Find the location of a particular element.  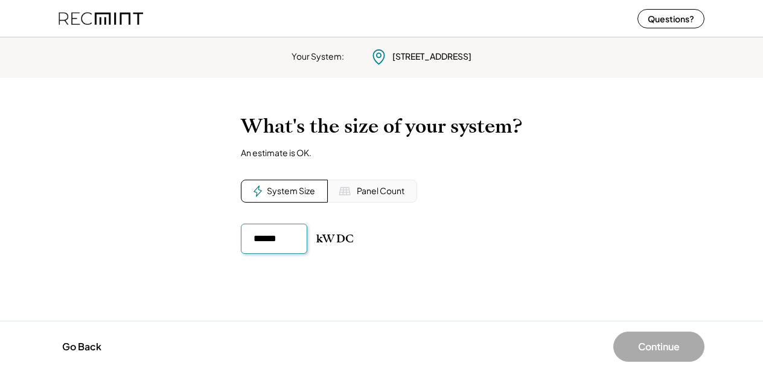

img: recmint-logotype%403x%20%281%29.jpeg is located at coordinates (101, 18).